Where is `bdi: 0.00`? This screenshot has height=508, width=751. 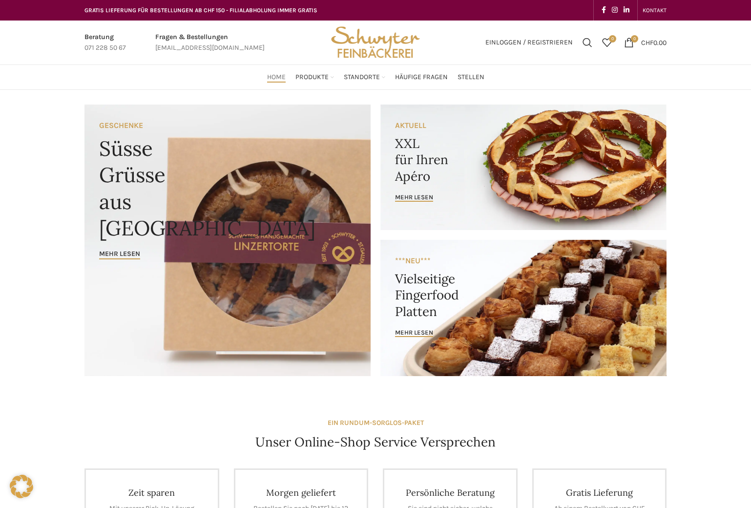
bdi: 0.00 is located at coordinates (654, 42).